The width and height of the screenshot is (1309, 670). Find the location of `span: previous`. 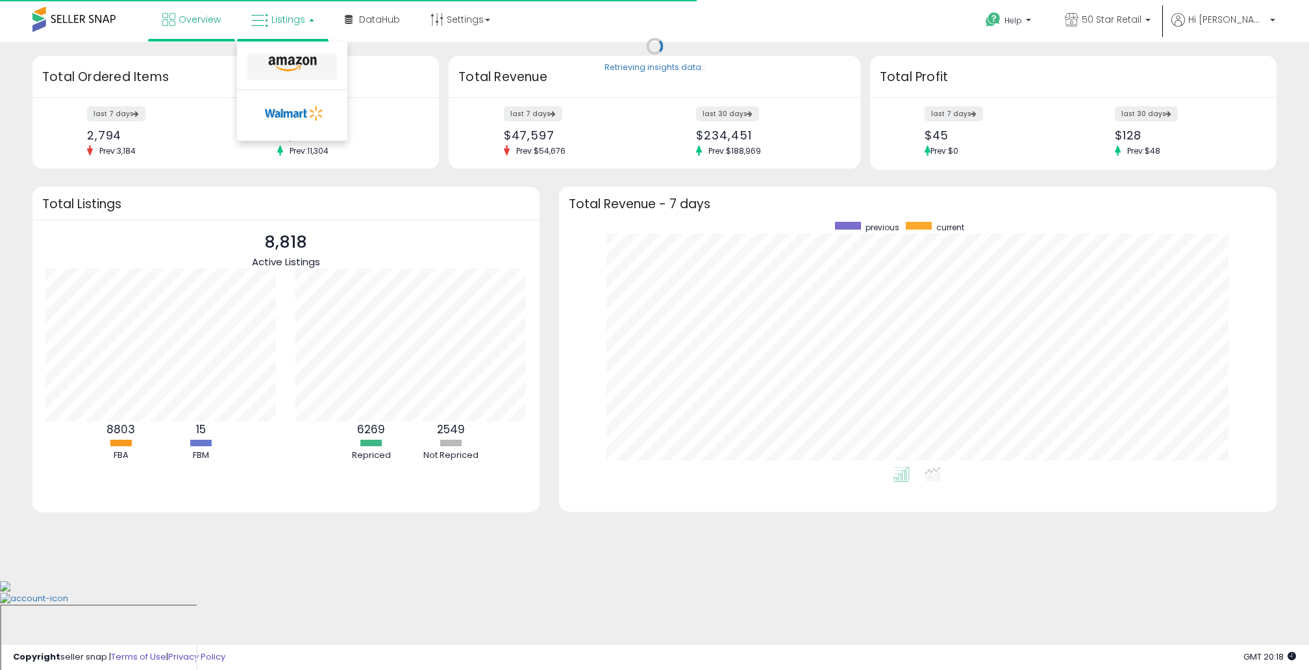

span: previous is located at coordinates (882, 227).